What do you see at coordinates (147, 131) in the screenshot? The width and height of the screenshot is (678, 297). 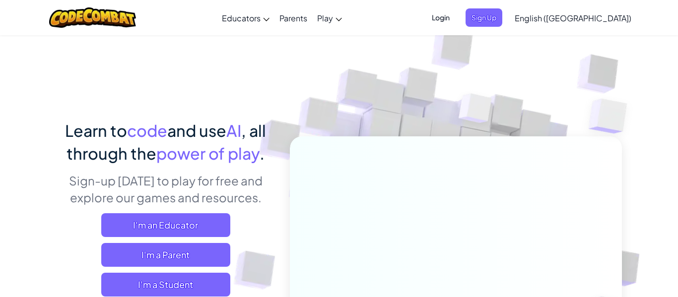 I see `span: code` at bounding box center [147, 131].